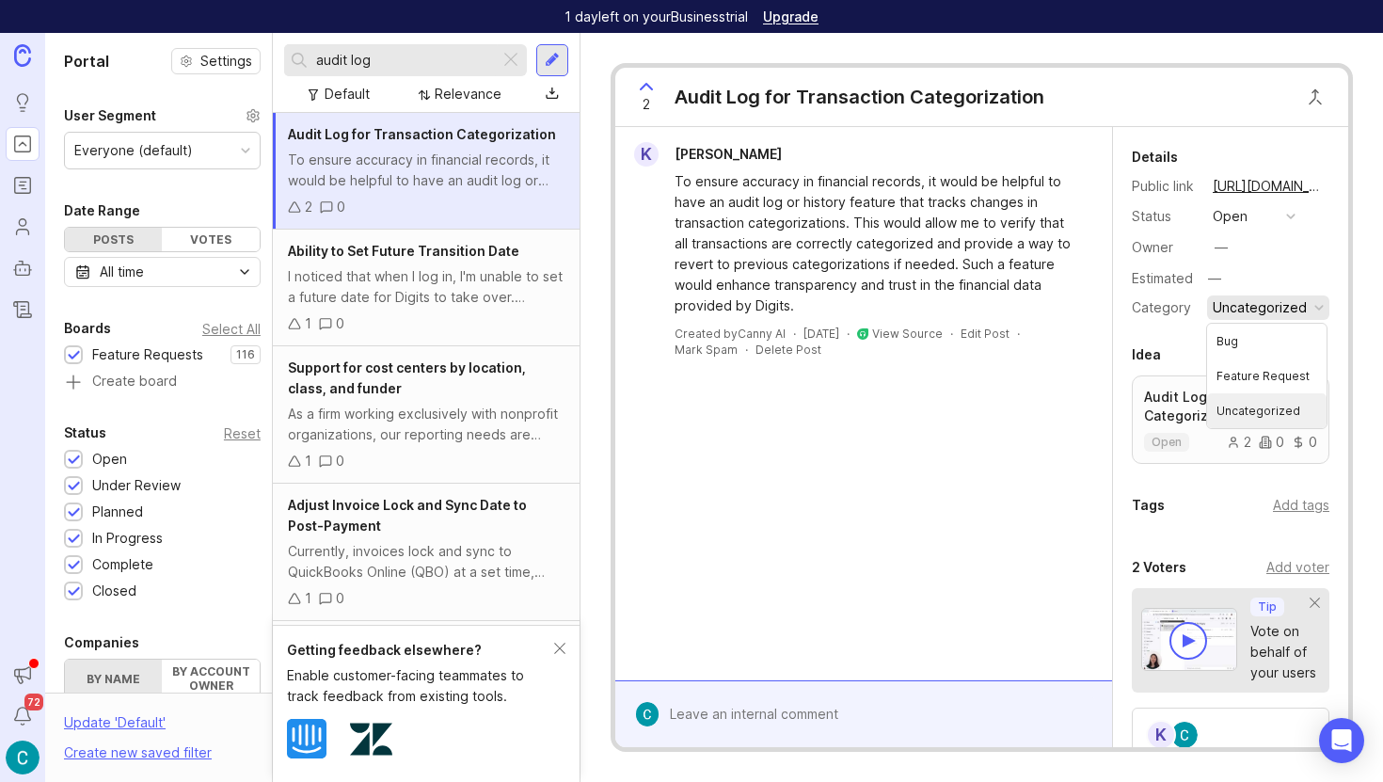  What do you see at coordinates (1146, 355) in the screenshot?
I see `div: Idea` at bounding box center [1146, 355].